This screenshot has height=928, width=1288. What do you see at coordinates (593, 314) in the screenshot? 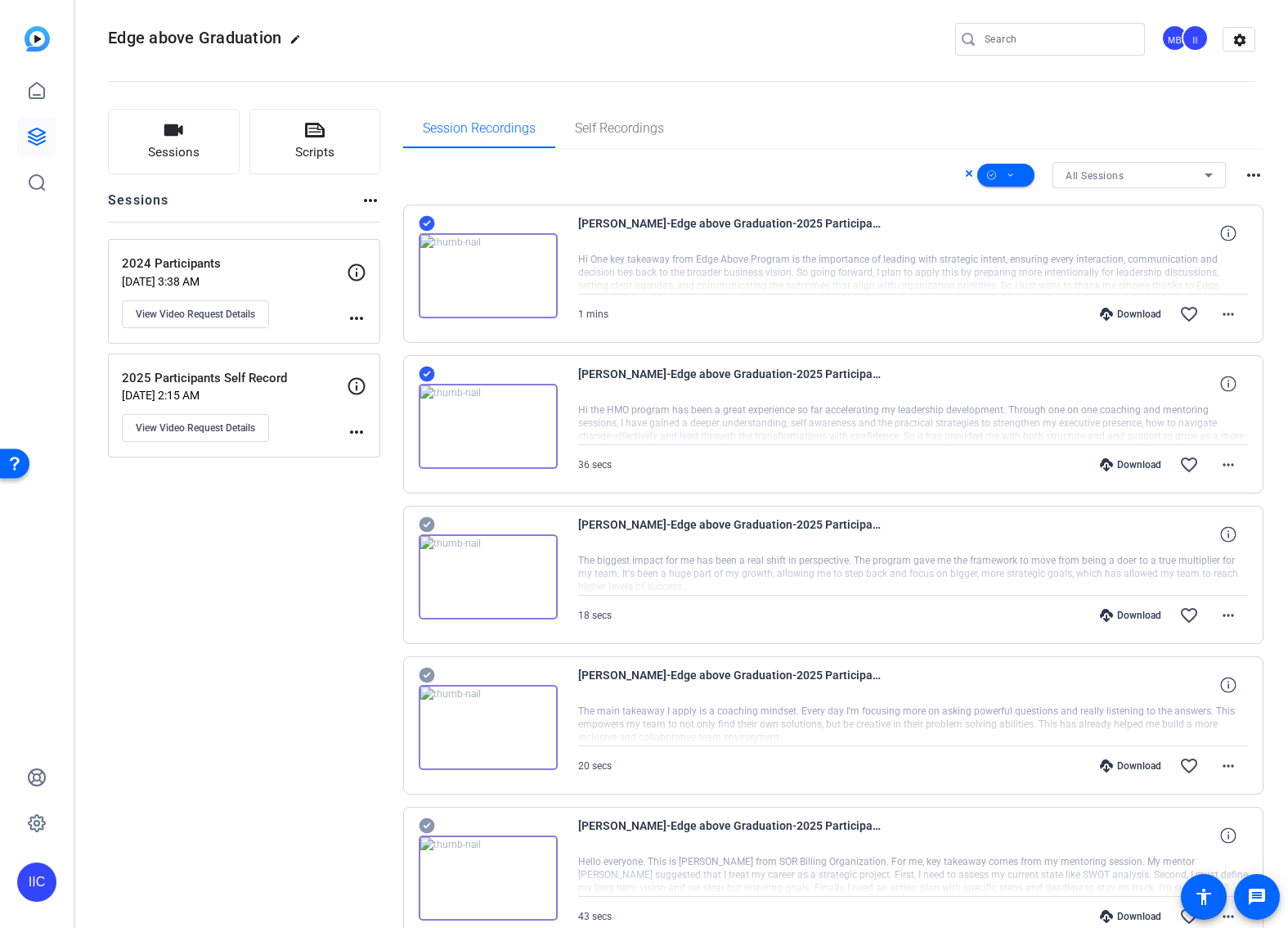
I see `span: 1 mins` at bounding box center [593, 314].